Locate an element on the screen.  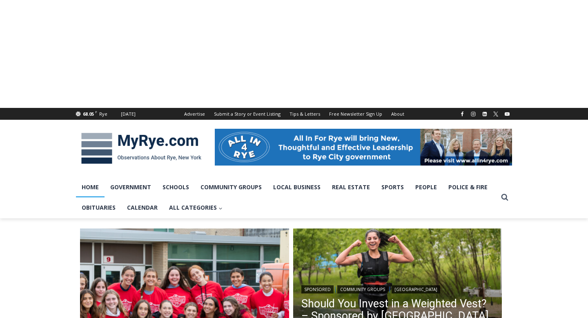
a: X is located at coordinates (496, 114).